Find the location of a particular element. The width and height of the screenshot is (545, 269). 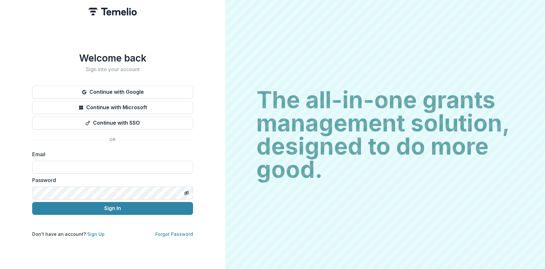

img: Temelio is located at coordinates (113, 12).